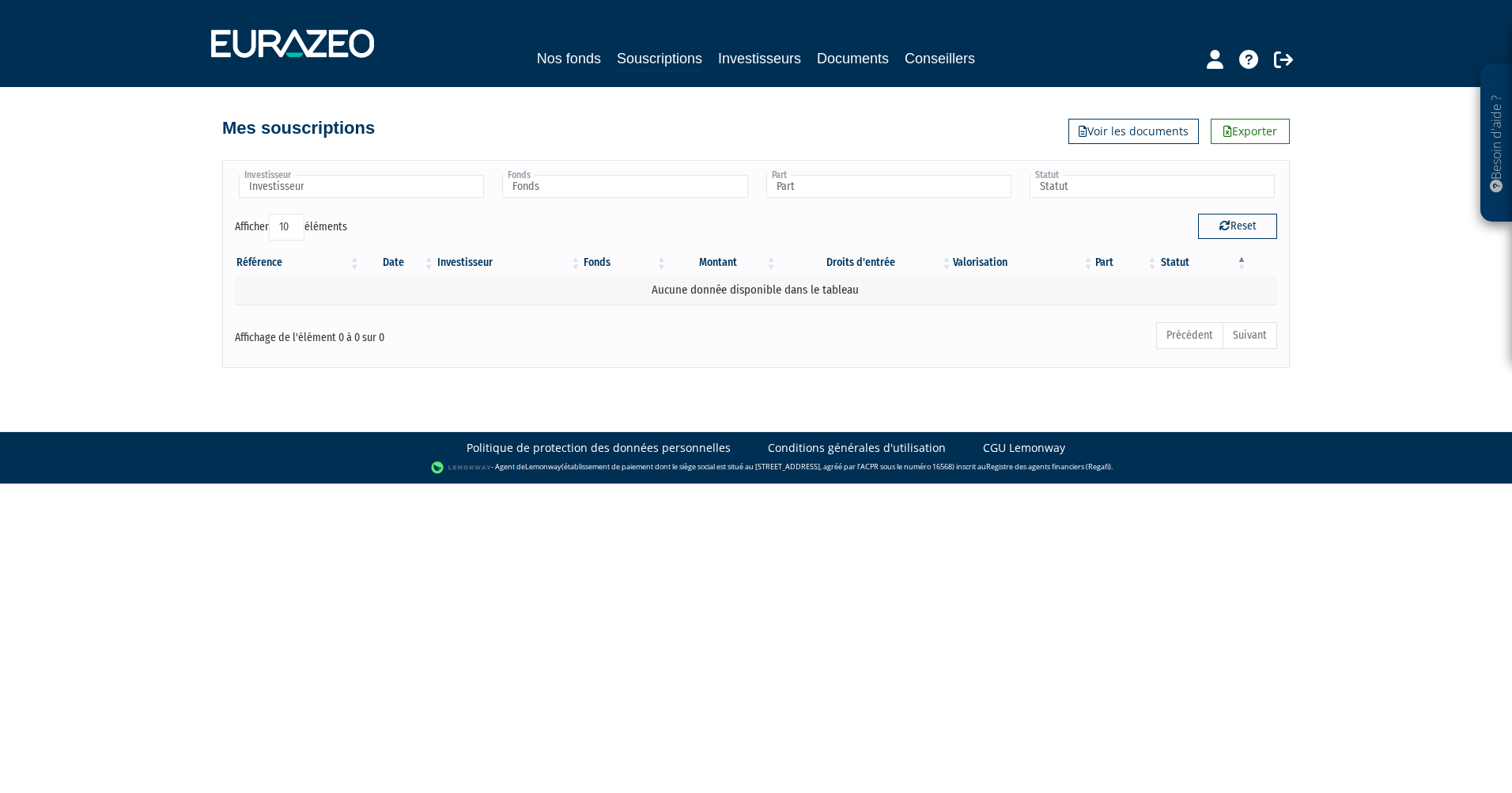 This screenshot has height=793, width=1512. Describe the element at coordinates (659, 59) in the screenshot. I see `a: Souscriptions` at that location.